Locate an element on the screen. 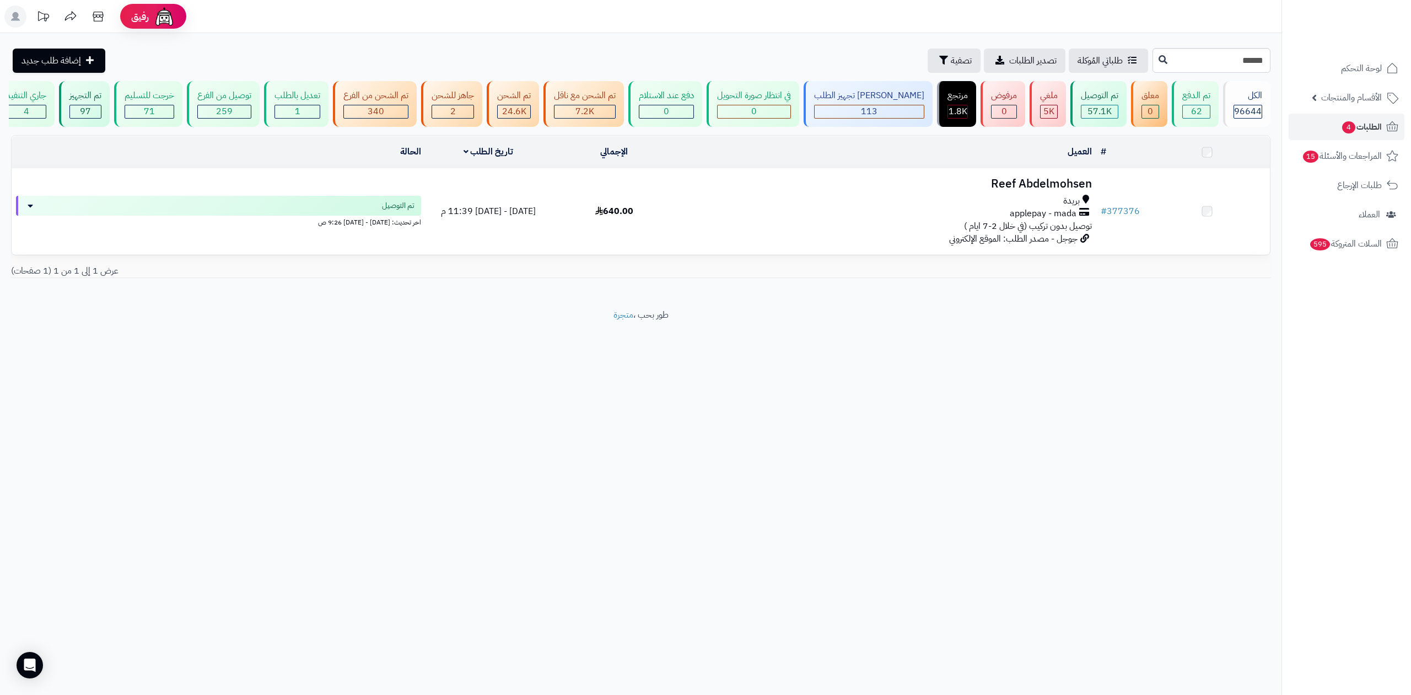 The width and height of the screenshot is (1411, 695). div: تعديل بالطلب is located at coordinates (297, 95).